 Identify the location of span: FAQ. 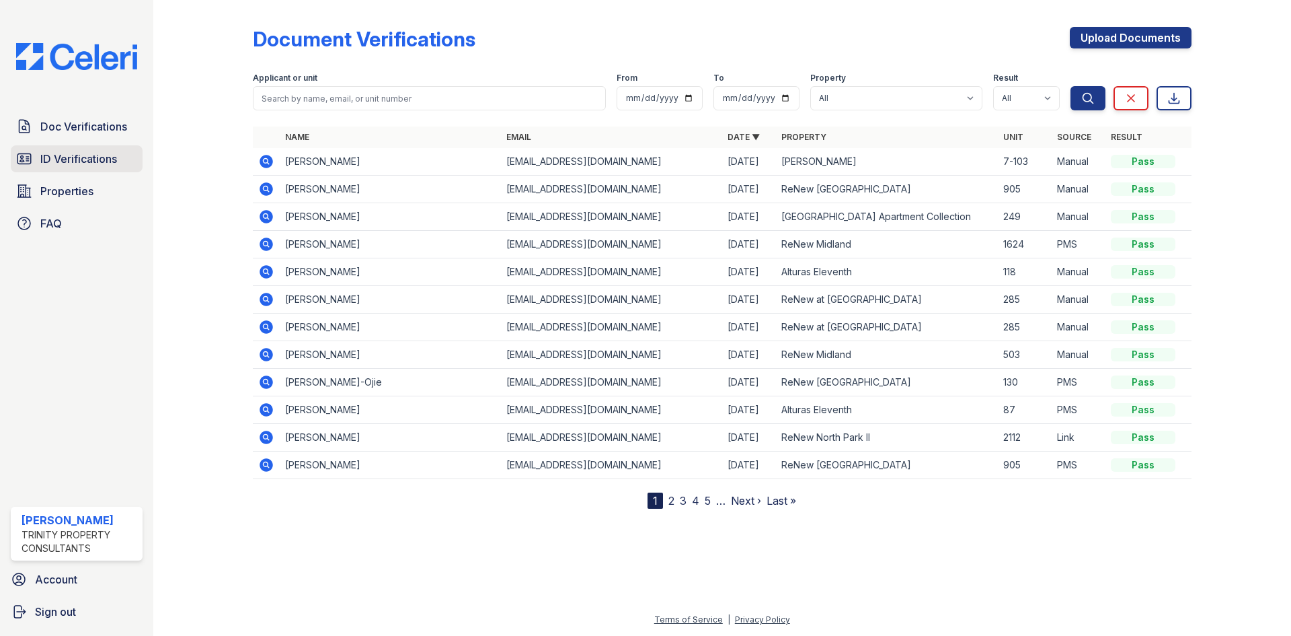
(51, 223).